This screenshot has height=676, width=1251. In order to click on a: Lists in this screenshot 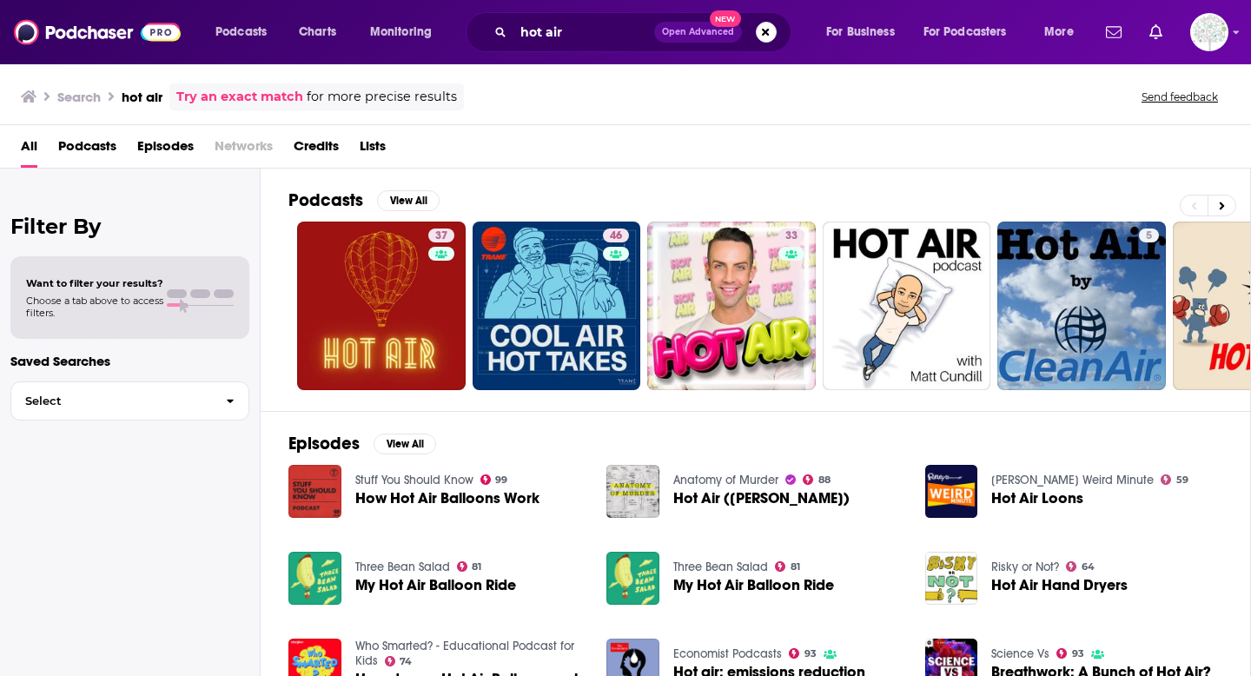, I will do `click(373, 149)`.